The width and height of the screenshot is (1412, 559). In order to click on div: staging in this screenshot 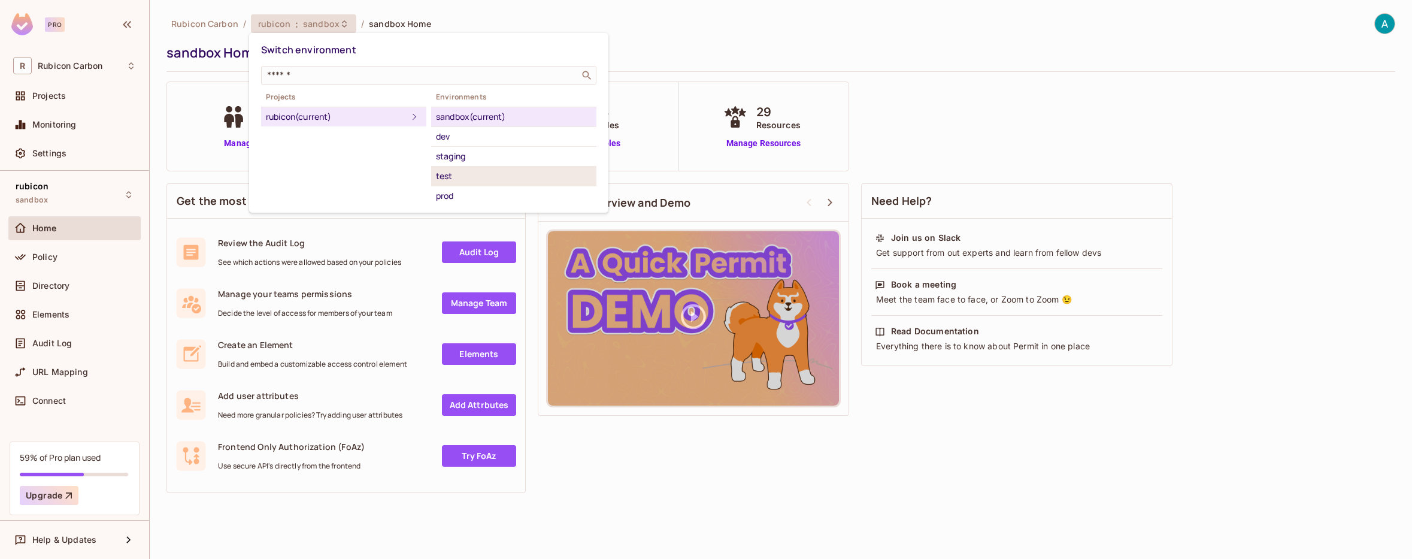, I will do `click(514, 156)`.